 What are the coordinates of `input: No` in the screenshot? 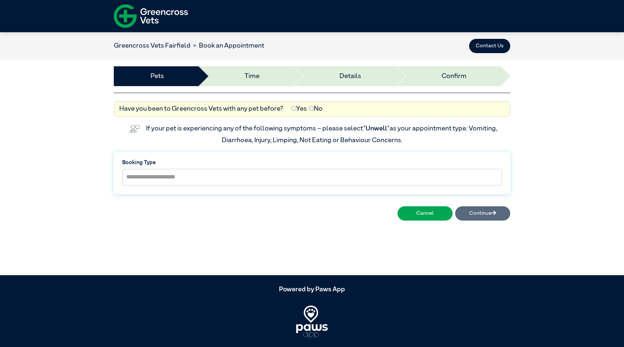 It's located at (311, 108).